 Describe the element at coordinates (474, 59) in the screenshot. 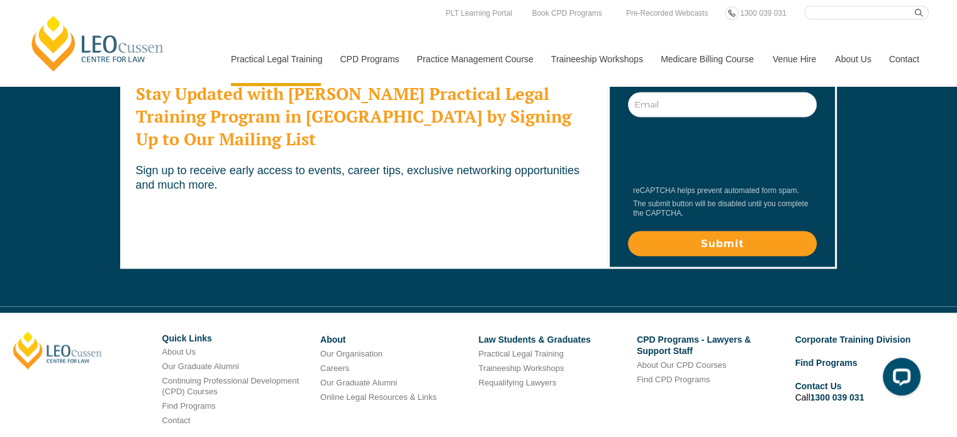

I see `a: Practice Management Course` at that location.